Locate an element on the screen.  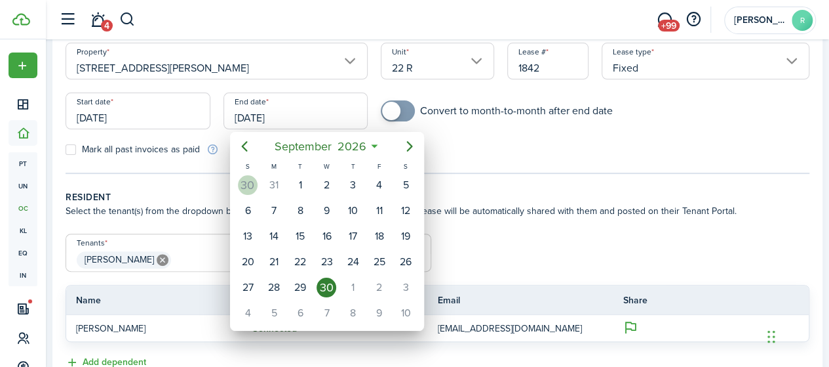
div: Monday, September 21, 2026 is located at coordinates (274, 262).